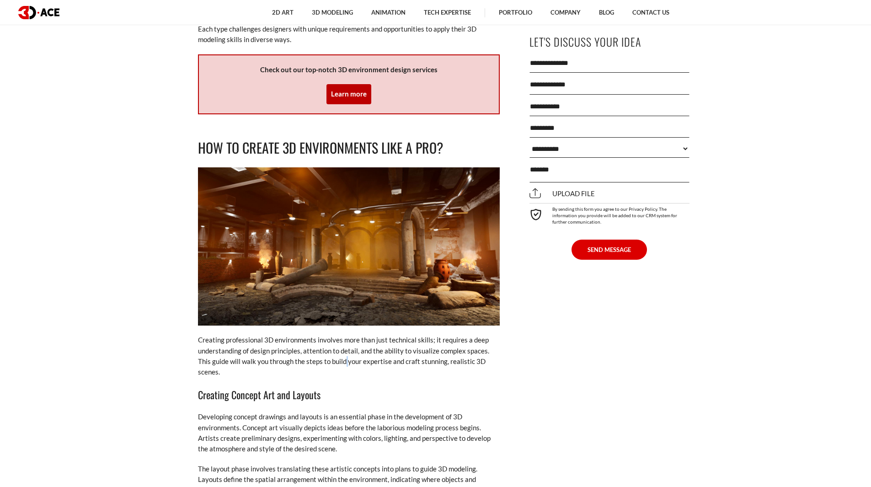  I want to click on p: Developing concept drawings and layouts is an essential phase in the development of 3D environmen..., so click(349, 433).